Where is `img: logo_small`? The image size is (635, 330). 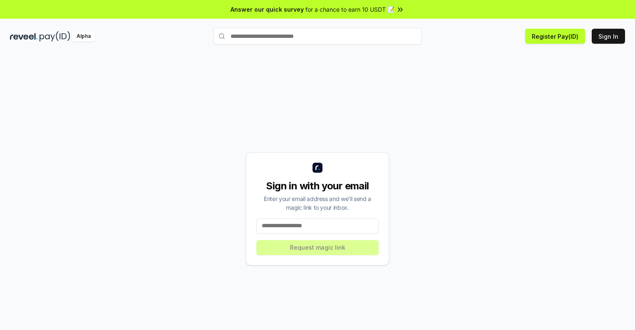 img: logo_small is located at coordinates (318, 168).